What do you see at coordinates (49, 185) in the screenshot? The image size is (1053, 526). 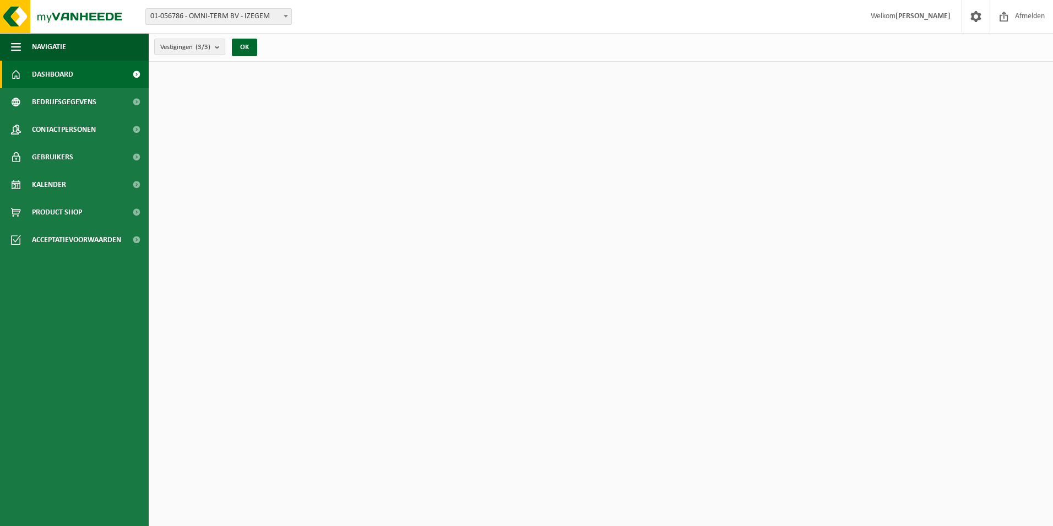 I see `span: Kalender` at bounding box center [49, 185].